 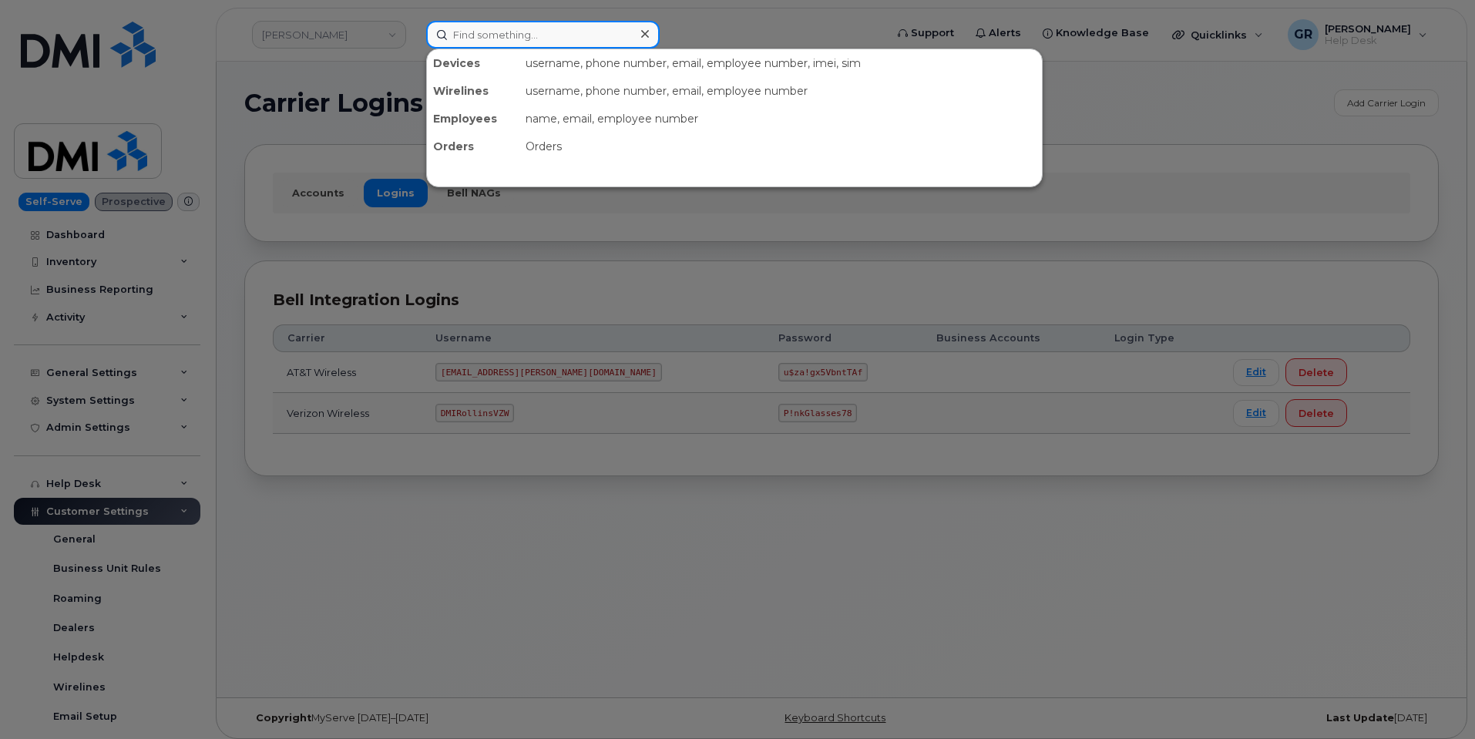 What do you see at coordinates (473, 91) in the screenshot?
I see `div: Wirelines` at bounding box center [473, 91].